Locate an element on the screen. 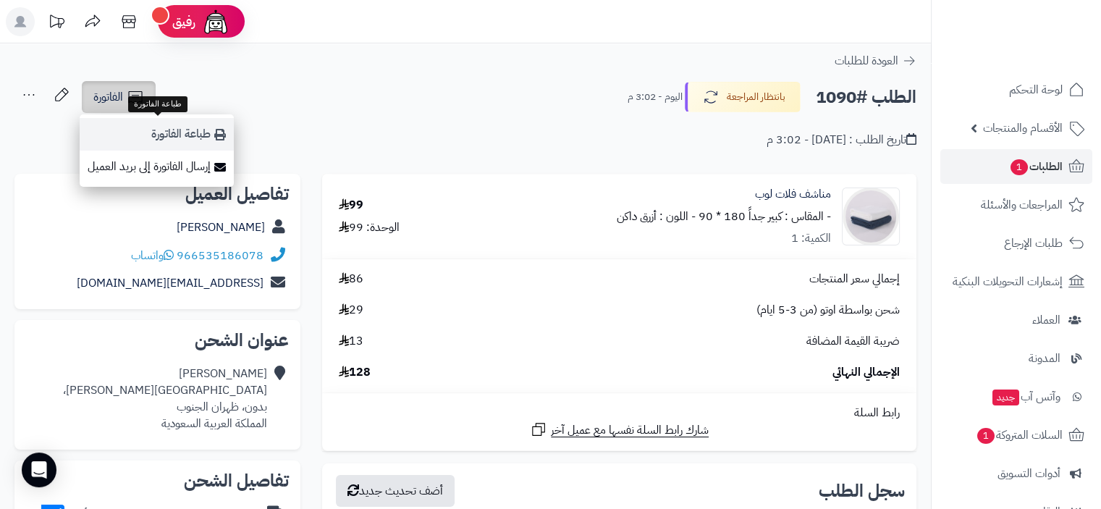 The height and width of the screenshot is (509, 1101). span: إشعارات التحويلات البنكية is located at coordinates (1008, 282).